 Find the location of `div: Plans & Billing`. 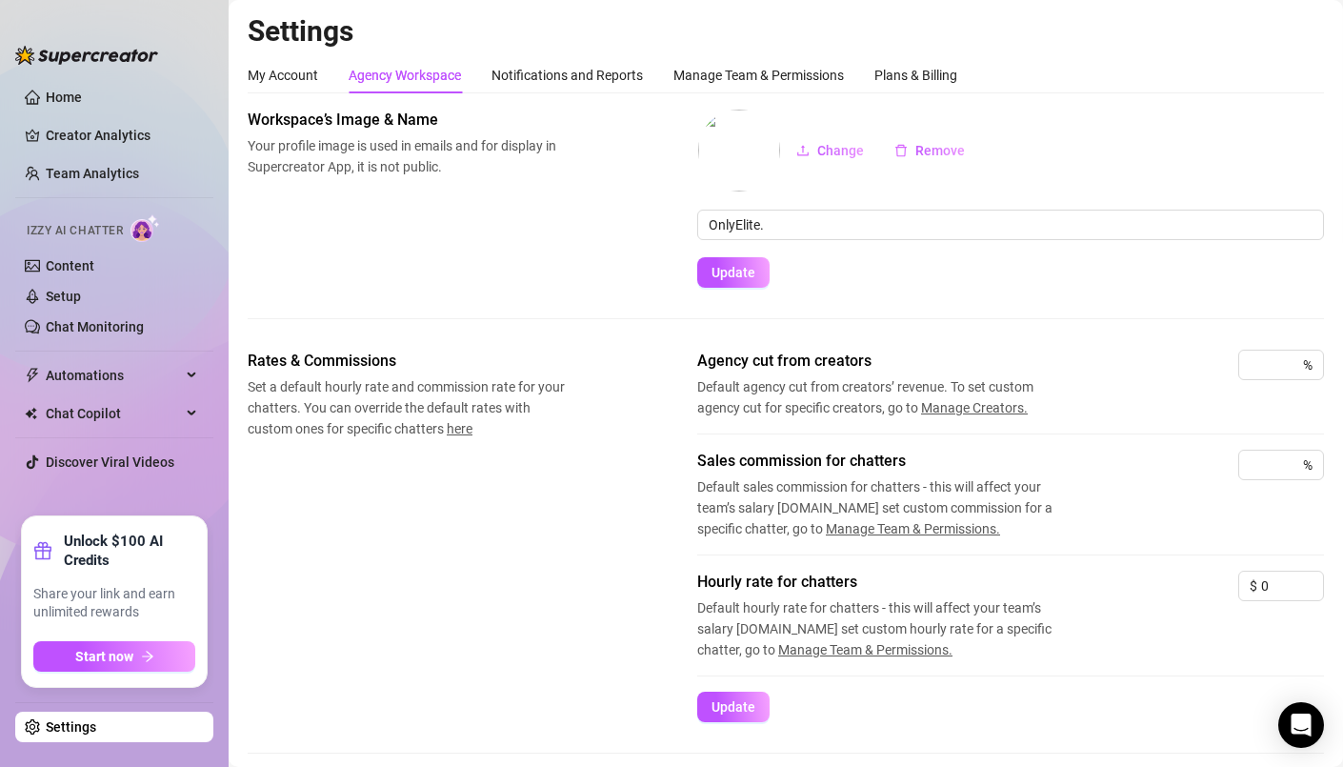

div: Plans & Billing is located at coordinates (916, 75).